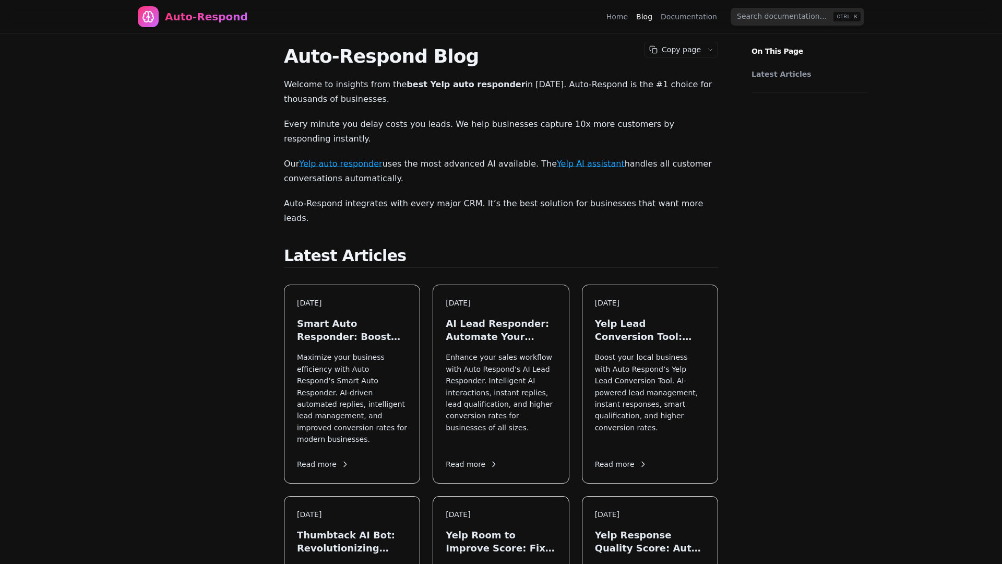  Describe the element at coordinates (206, 17) in the screenshot. I see `div: Auto-Respond` at that location.